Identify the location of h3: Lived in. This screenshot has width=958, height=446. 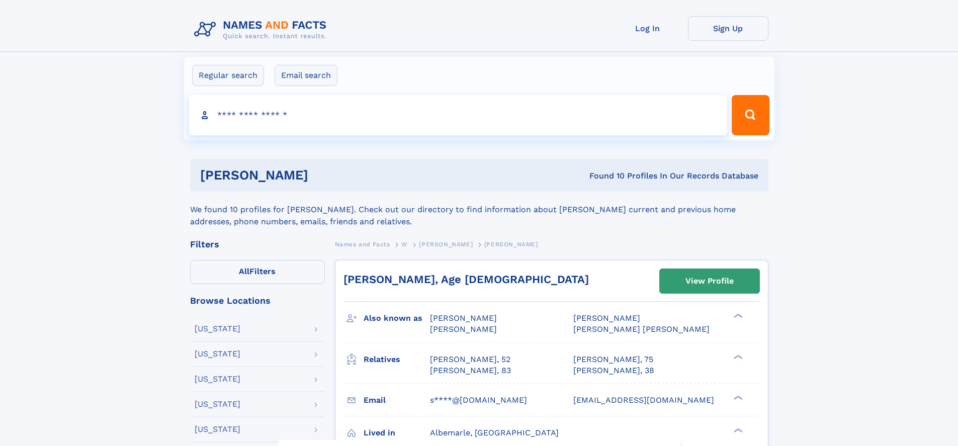
(397, 433).